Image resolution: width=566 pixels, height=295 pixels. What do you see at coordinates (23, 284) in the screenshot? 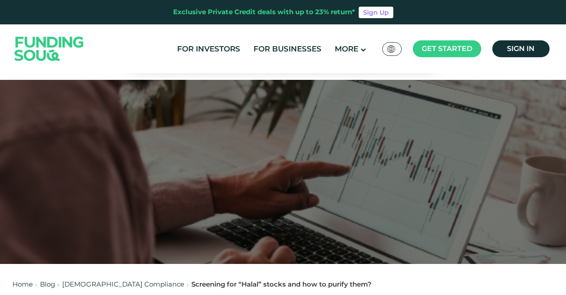
I see `a: Home` at bounding box center [23, 284].